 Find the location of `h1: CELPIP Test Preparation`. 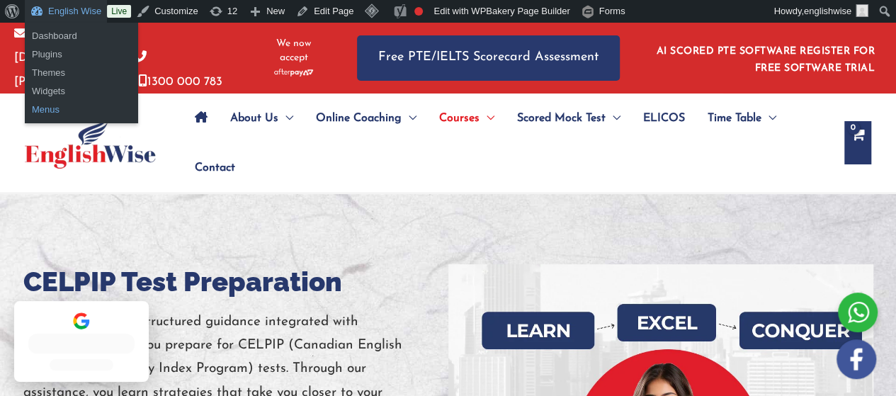

h1: CELPIP Test Preparation is located at coordinates (236, 282).